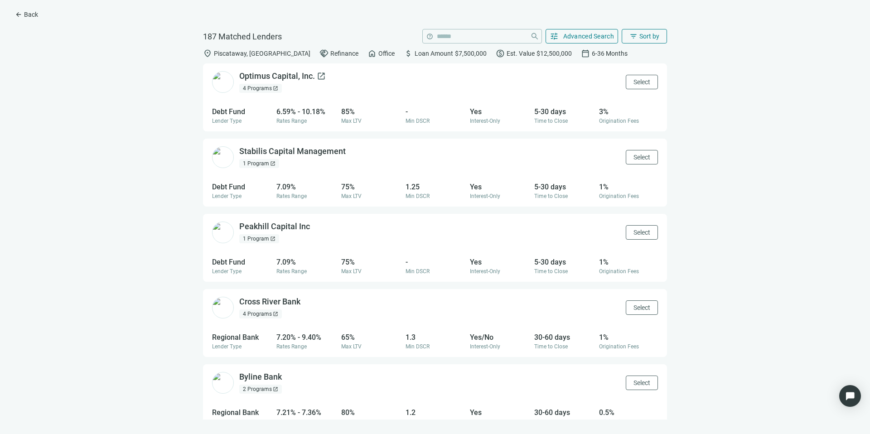 Image resolution: width=870 pixels, height=434 pixels. What do you see at coordinates (26, 14) in the screenshot?
I see `button: arrow_backBack` at bounding box center [26, 14].